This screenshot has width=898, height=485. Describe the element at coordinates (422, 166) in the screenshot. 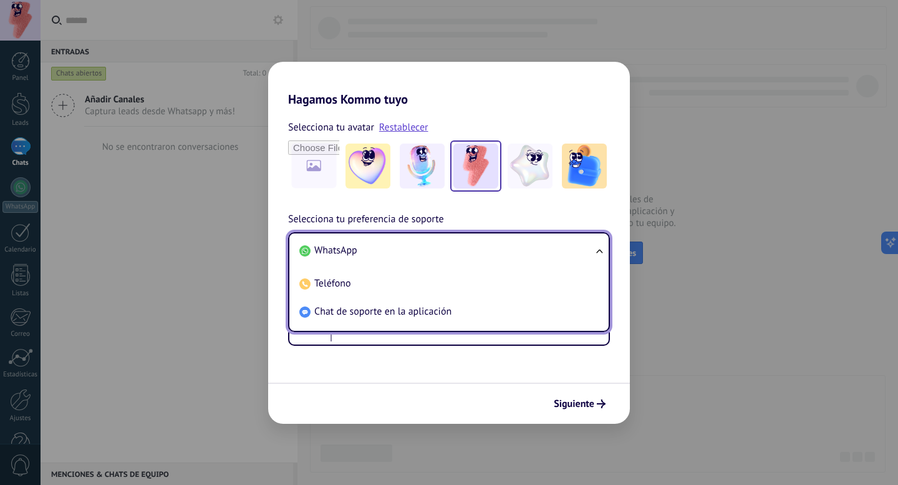

I see `img: -2.jpeg` at that location.